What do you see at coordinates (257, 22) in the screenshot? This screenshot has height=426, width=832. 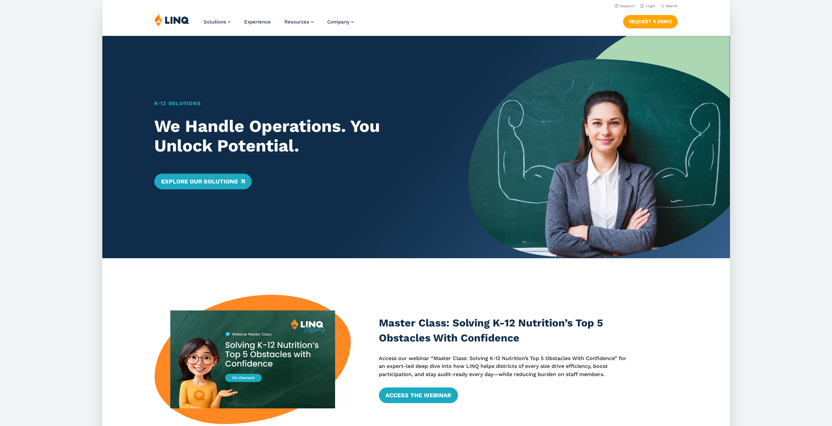 I see `a: Experience` at bounding box center [257, 22].